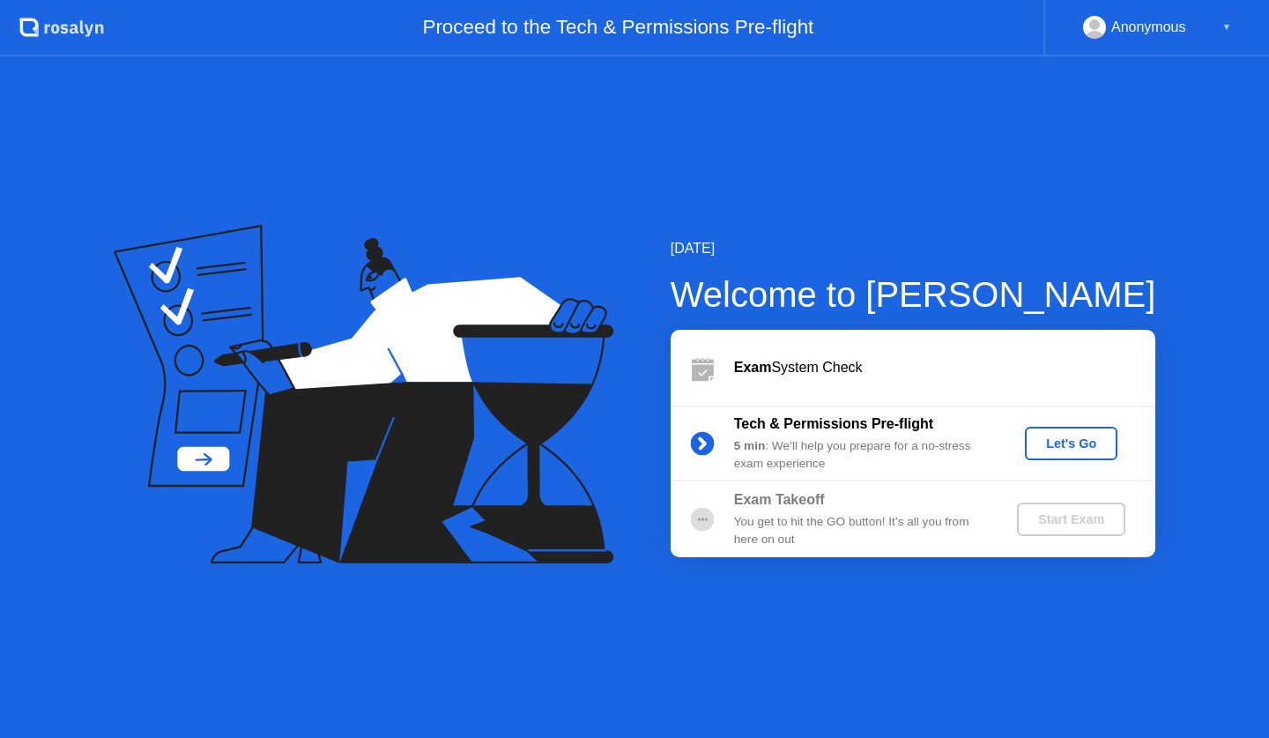 This screenshot has height=738, width=1269. What do you see at coordinates (945, 368) in the screenshot?
I see `div: System Check` at bounding box center [945, 368].